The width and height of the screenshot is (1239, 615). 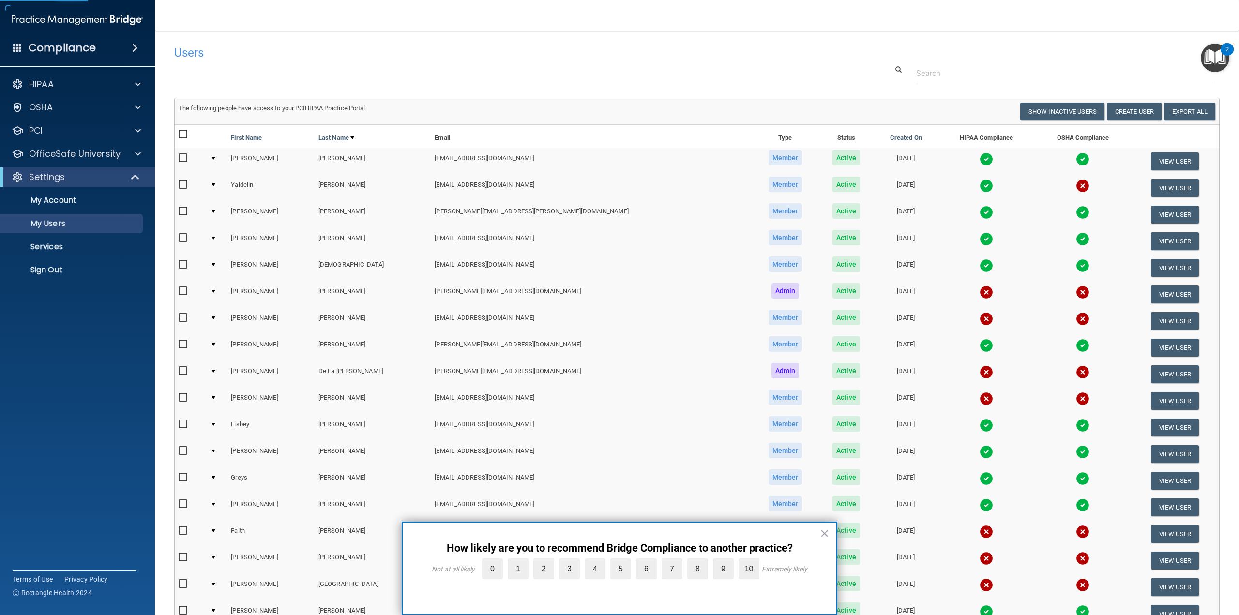 I want to click on button: Close, so click(x=824, y=533).